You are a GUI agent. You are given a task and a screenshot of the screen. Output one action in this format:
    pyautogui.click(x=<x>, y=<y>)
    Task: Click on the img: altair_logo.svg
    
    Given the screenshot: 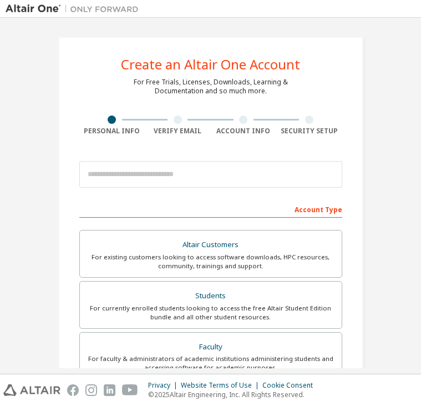 What is the action you would take?
    pyautogui.click(x=32, y=390)
    